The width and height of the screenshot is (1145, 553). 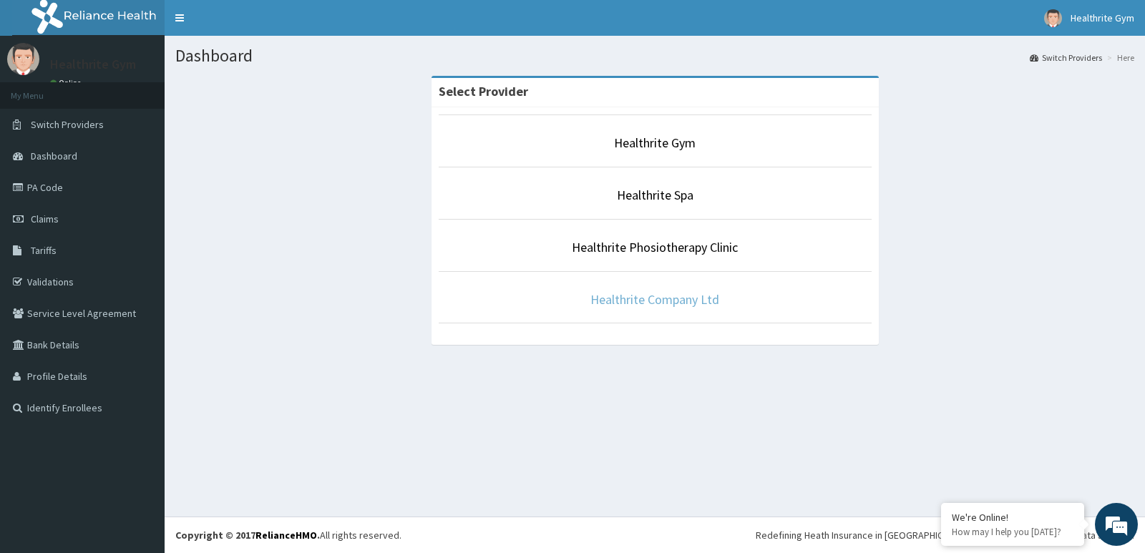 What do you see at coordinates (483, 91) in the screenshot?
I see `strong: Select Provider` at bounding box center [483, 91].